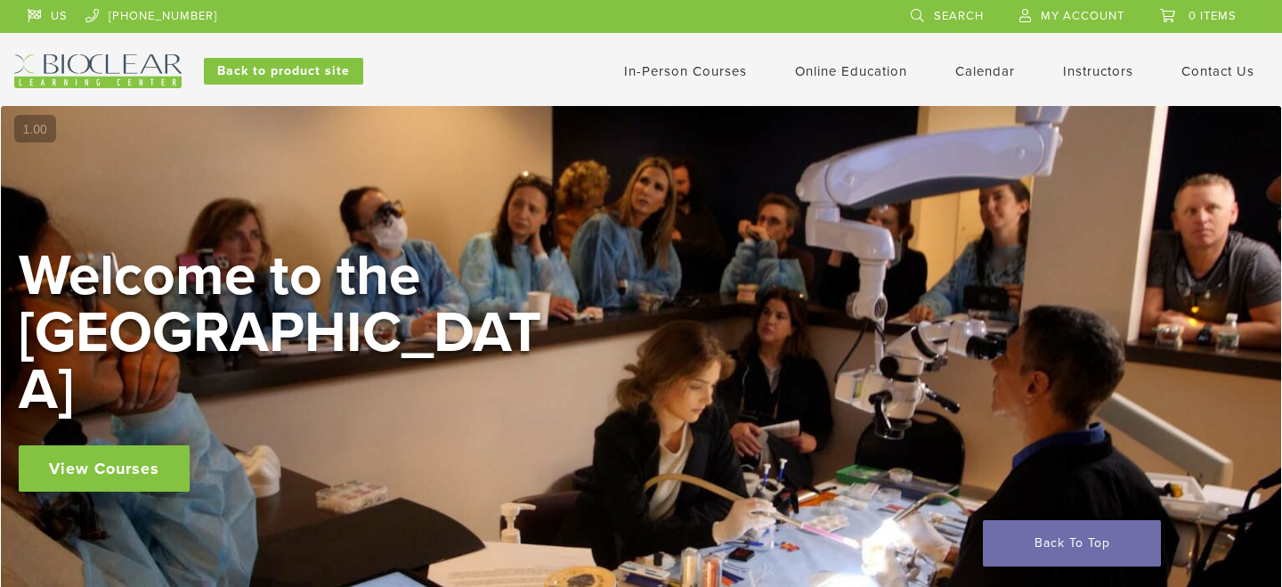 Image resolution: width=1282 pixels, height=587 pixels. I want to click on a: Instructors, so click(1097, 71).